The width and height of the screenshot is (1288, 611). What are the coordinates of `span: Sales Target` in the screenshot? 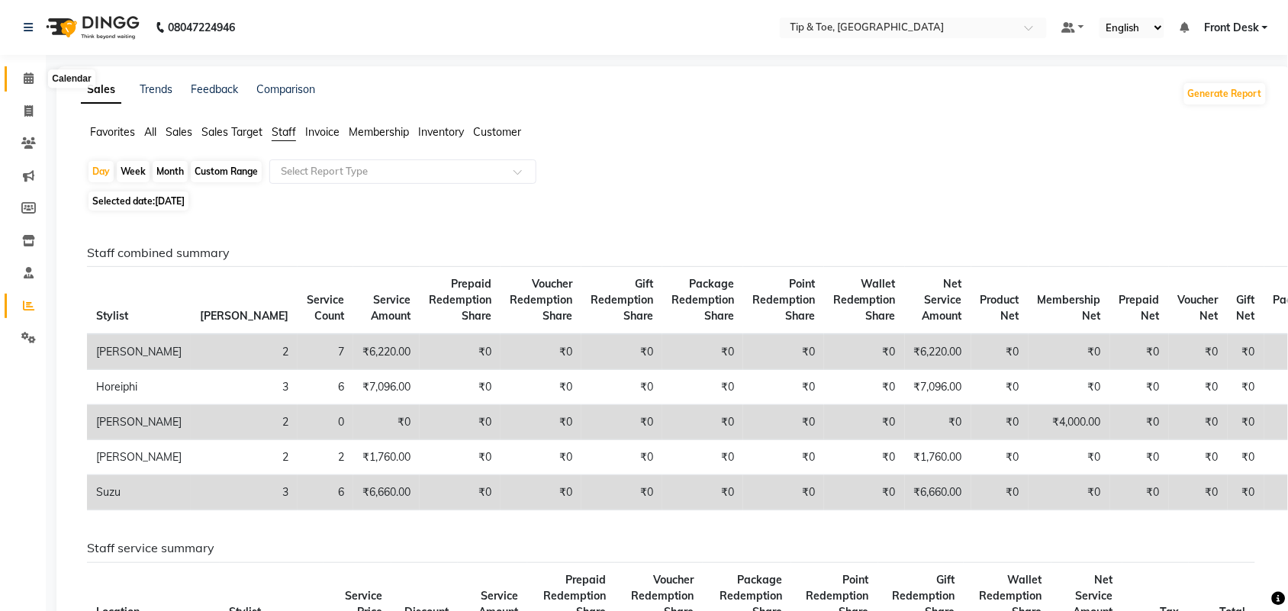 It's located at (232, 132).